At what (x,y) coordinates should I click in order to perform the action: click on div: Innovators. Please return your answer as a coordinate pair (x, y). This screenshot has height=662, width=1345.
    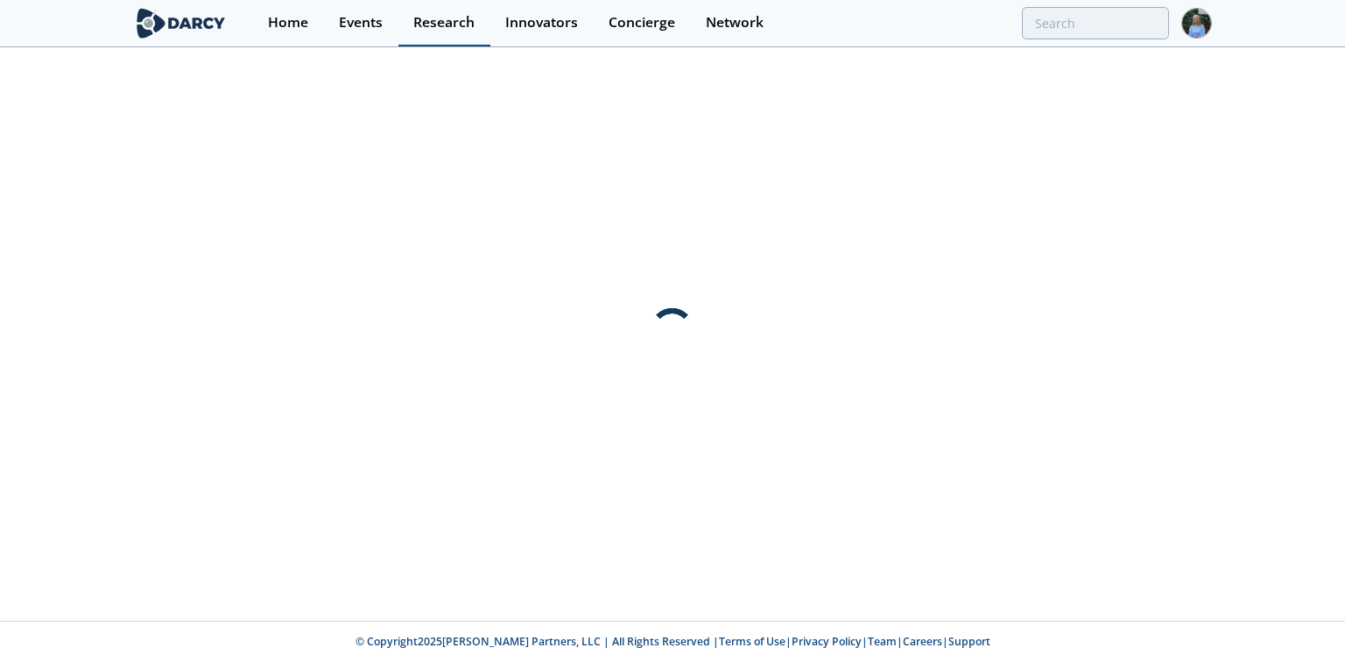
    Looking at the image, I should click on (541, 23).